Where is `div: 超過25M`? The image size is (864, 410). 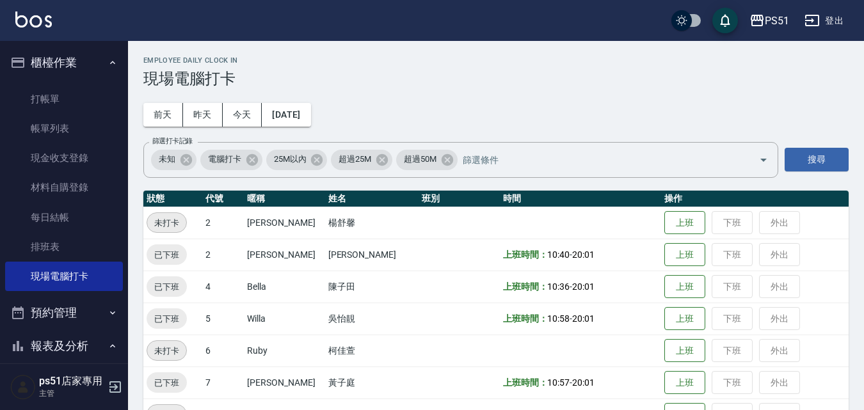 div: 超過25M is located at coordinates (362, 160).